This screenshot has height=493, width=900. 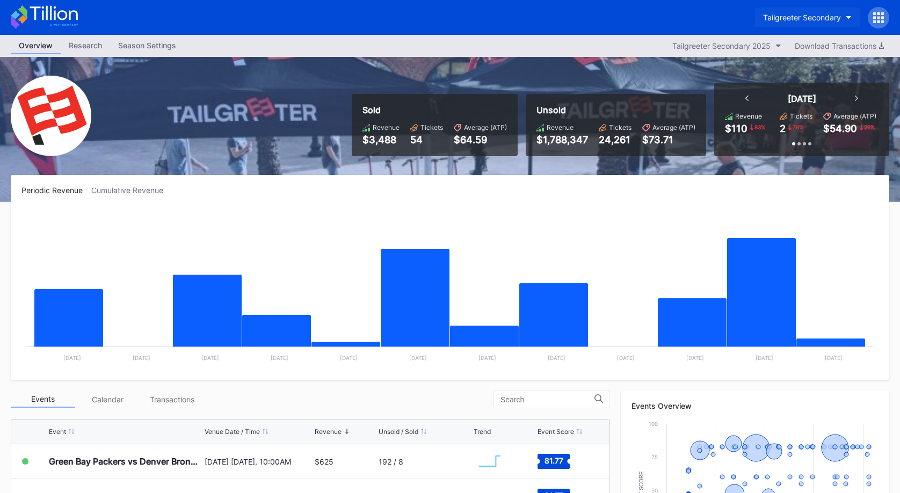 I want to click on input: Search, so click(x=547, y=400).